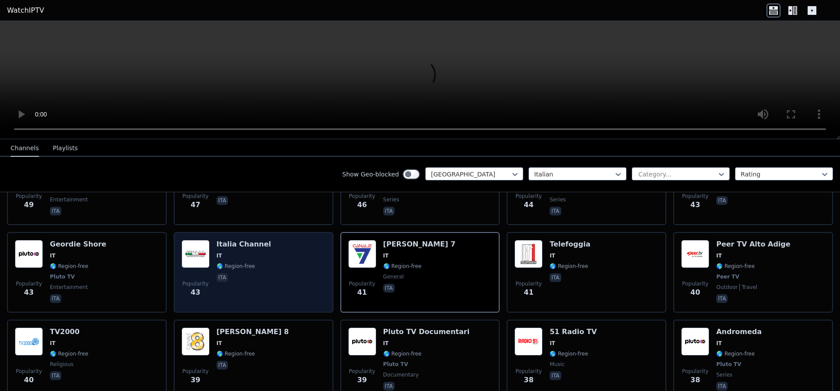  I want to click on span: 46, so click(362, 205).